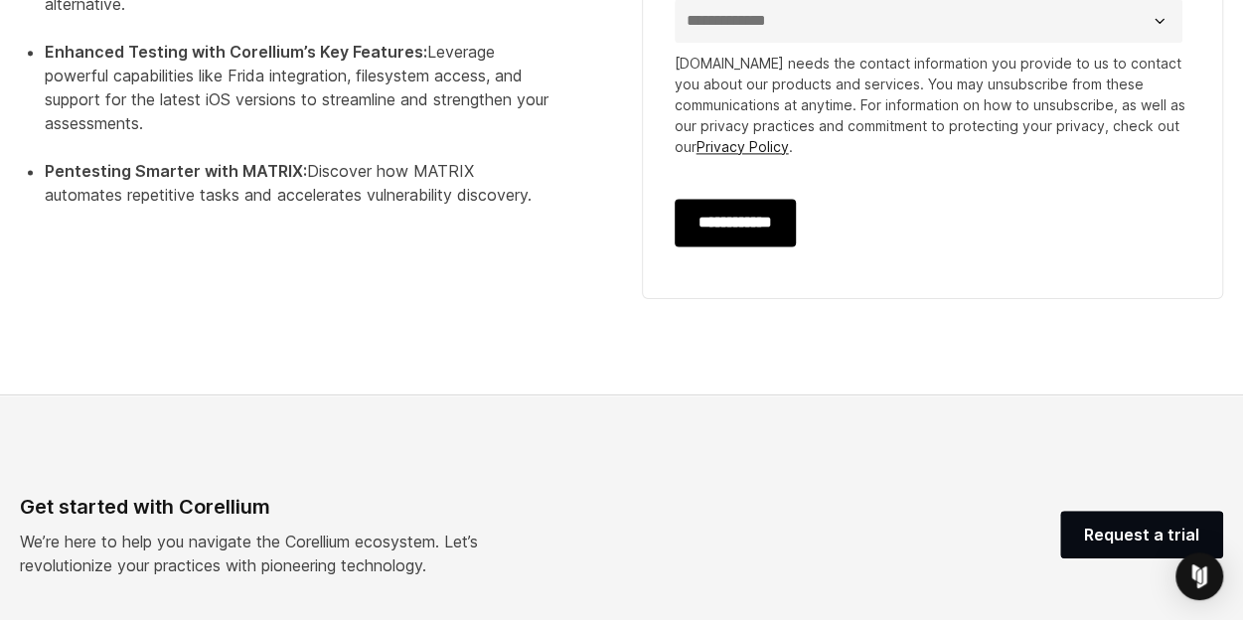  Describe the element at coordinates (742, 146) in the screenshot. I see `a: Privacy Policy` at that location.